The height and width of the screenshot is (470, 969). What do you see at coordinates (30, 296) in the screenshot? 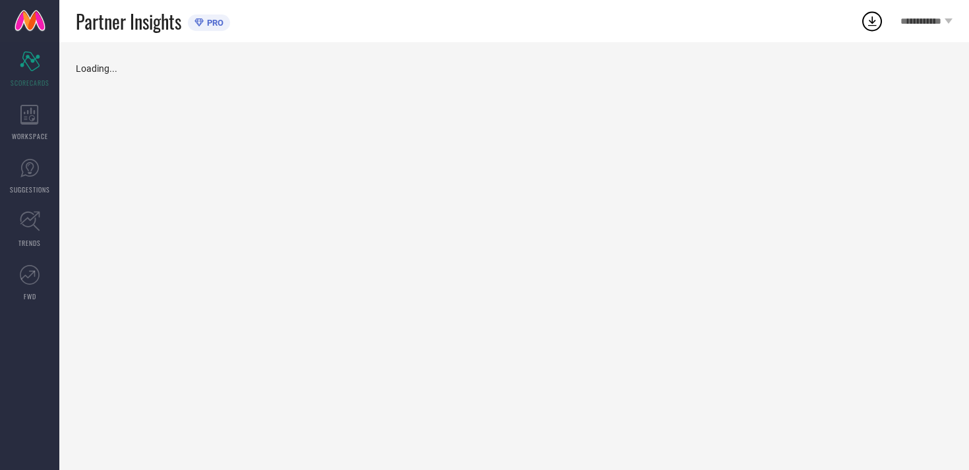
I see `span: FWD` at bounding box center [30, 296].